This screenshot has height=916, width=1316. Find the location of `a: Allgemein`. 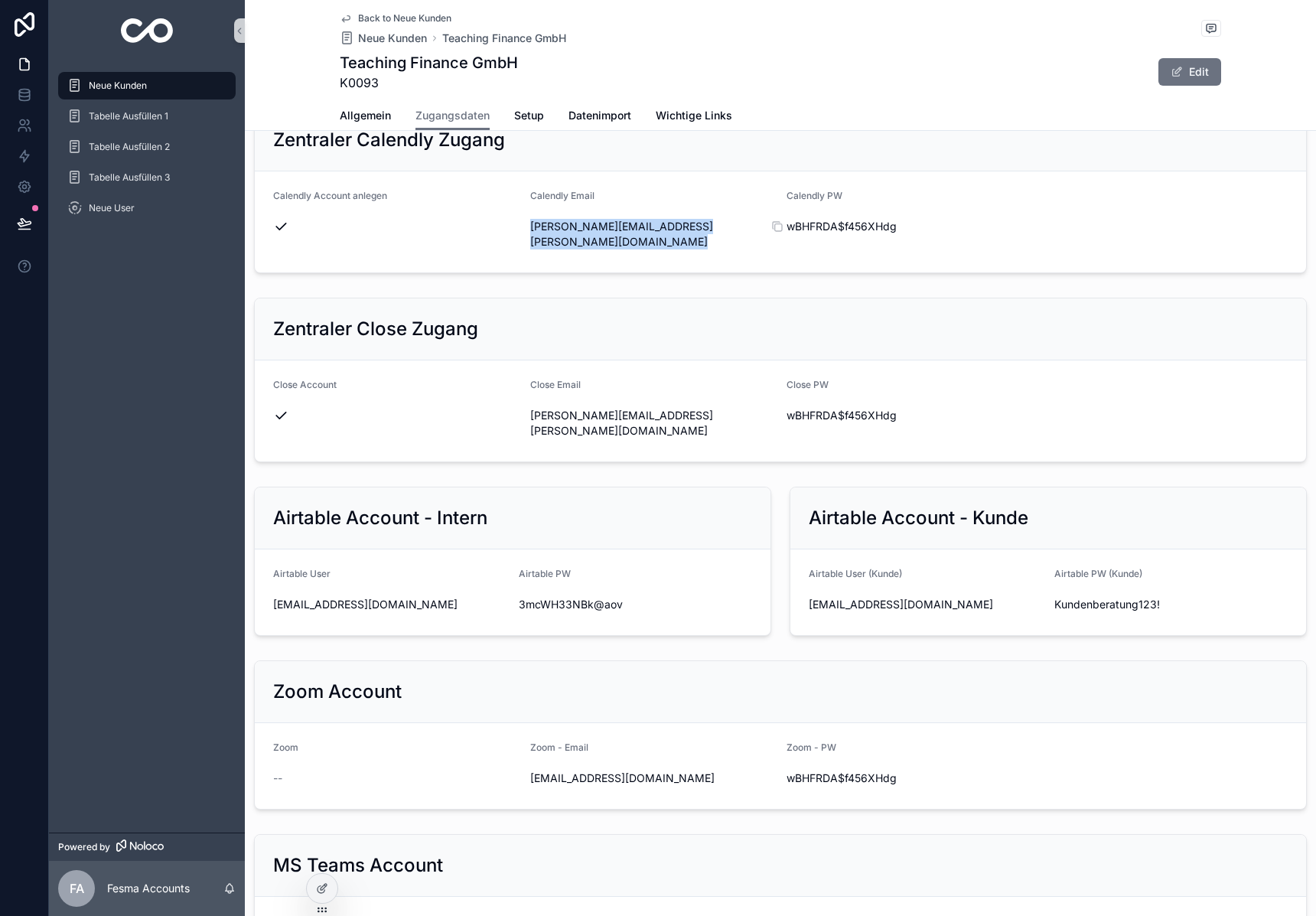

a: Allgemein is located at coordinates (365, 117).